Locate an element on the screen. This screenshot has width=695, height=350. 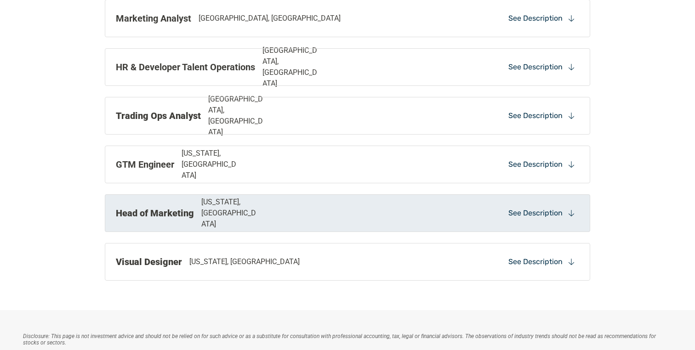
p: HR & Developer Talent Operations is located at coordinates (185, 67).